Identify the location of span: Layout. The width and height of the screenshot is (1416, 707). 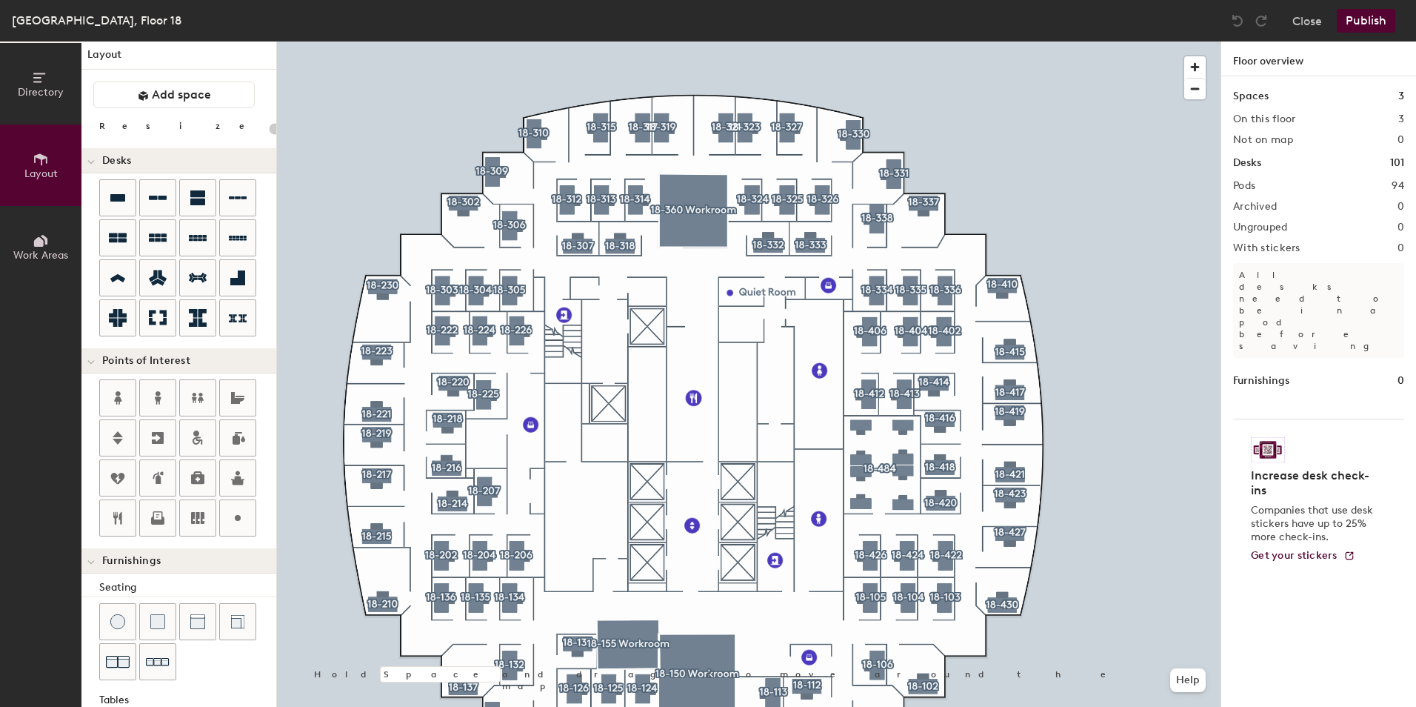
(41, 173).